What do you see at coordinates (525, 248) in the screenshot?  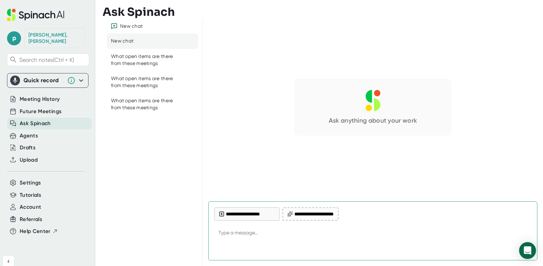 I see `div: Send message` at bounding box center [525, 248].